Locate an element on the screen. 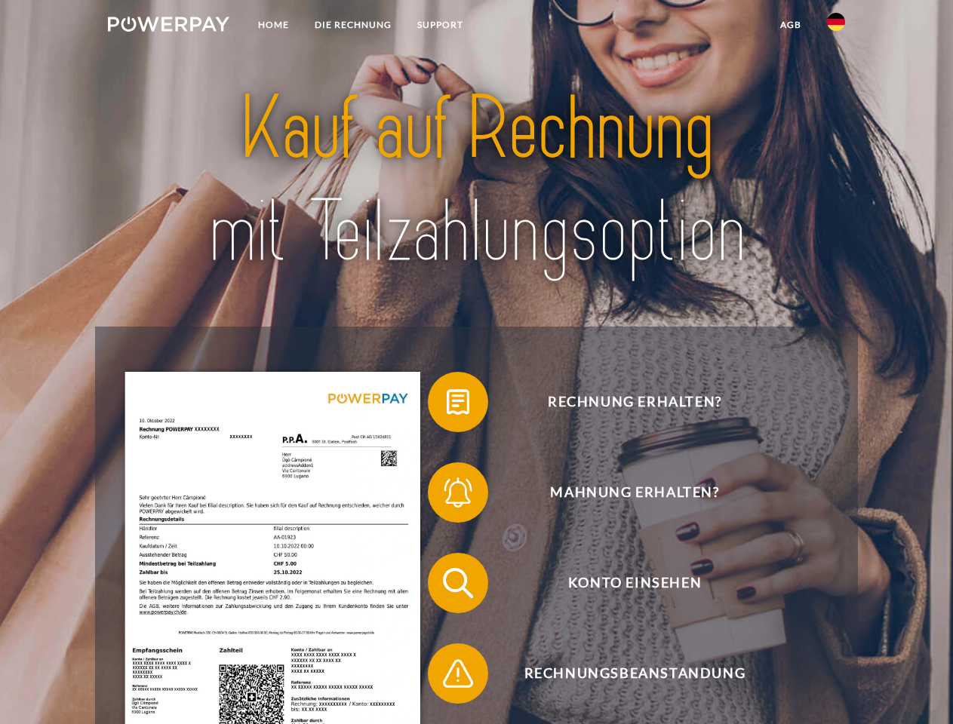 This screenshot has width=953, height=724. span: Mahnung erhalten? is located at coordinates (634, 492).